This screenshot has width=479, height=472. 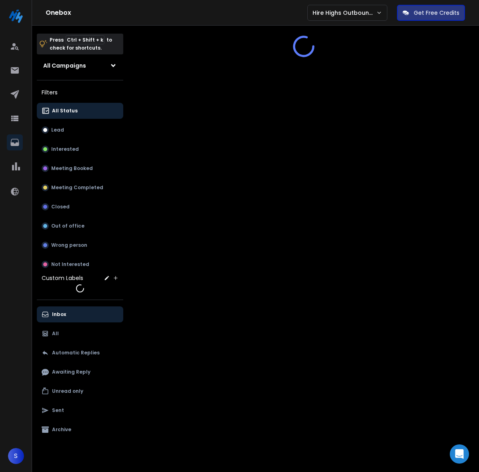 What do you see at coordinates (80, 188) in the screenshot?
I see `button: Meeting Completed` at bounding box center [80, 188].